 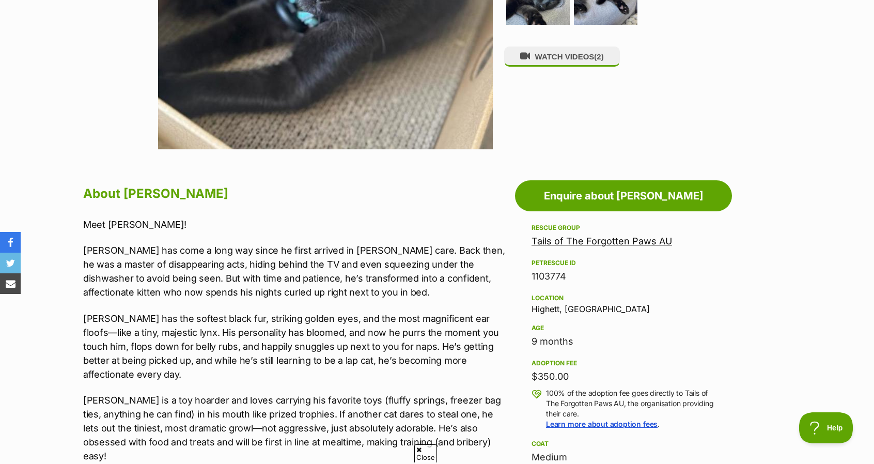 What do you see at coordinates (623, 377) in the screenshot?
I see `div: $350.00` at bounding box center [623, 377].